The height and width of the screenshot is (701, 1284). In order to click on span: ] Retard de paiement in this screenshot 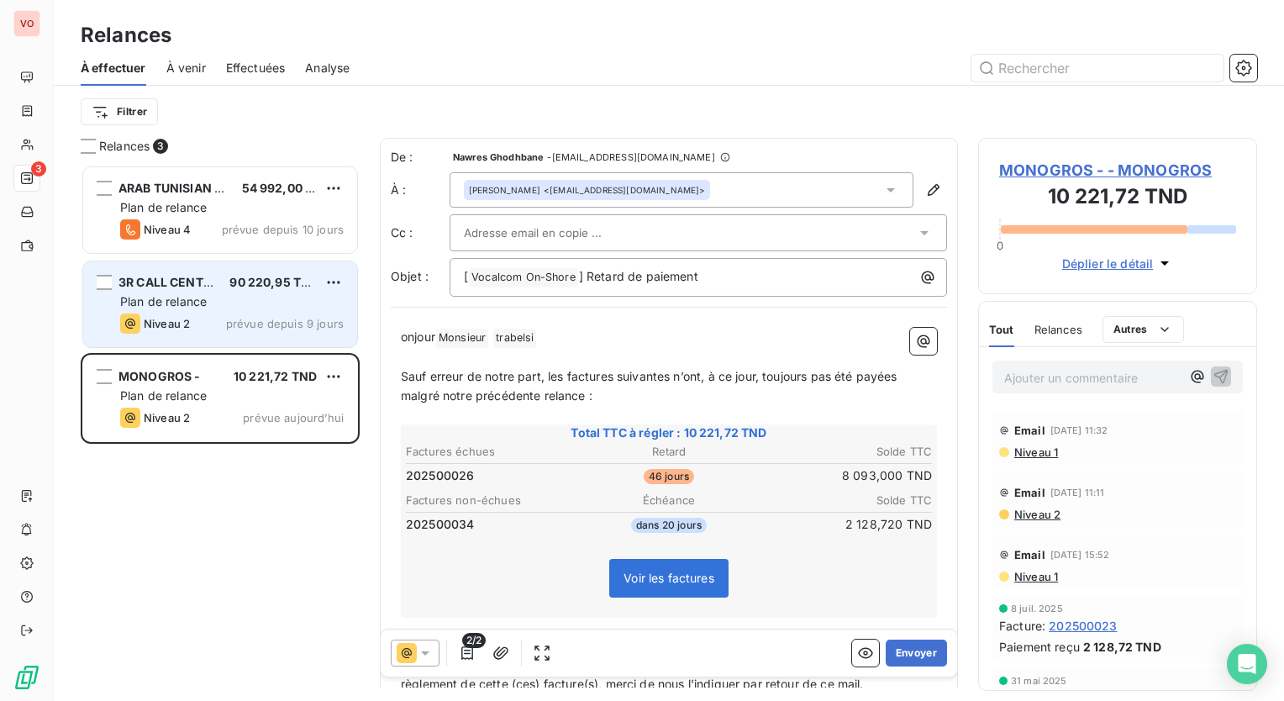, I will do `click(639, 276)`.